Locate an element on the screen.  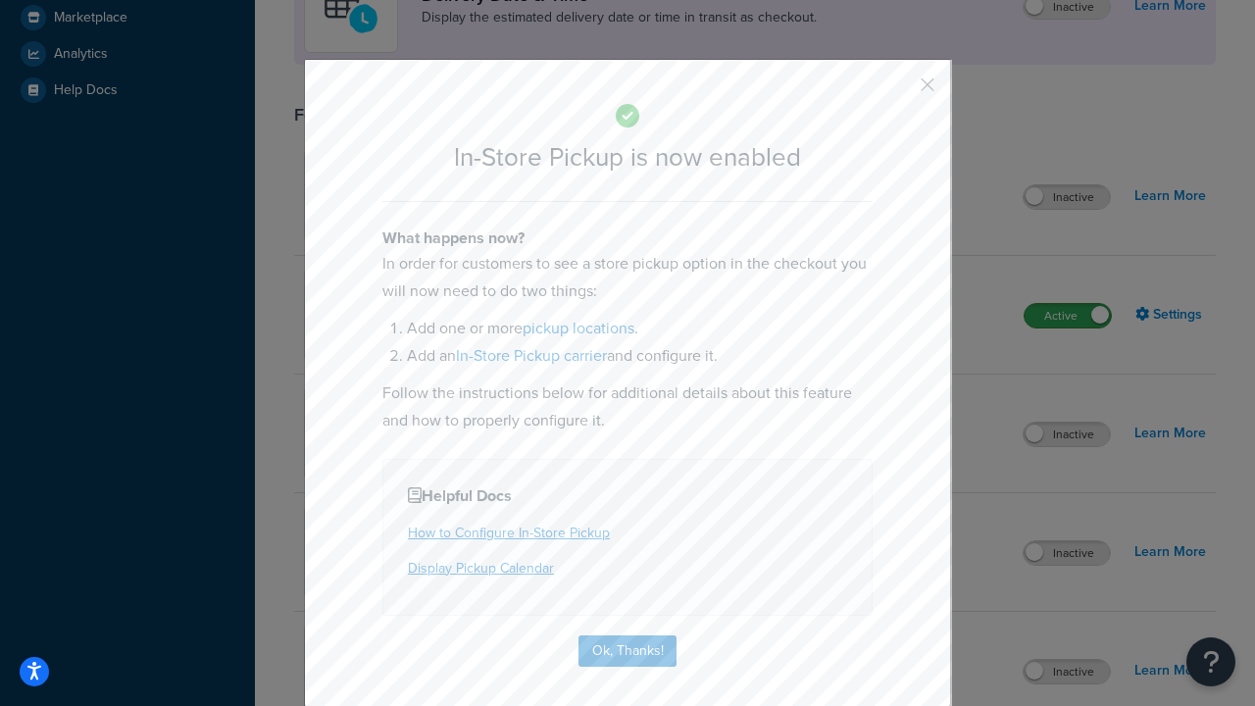
a: pickup locations is located at coordinates (579, 328).